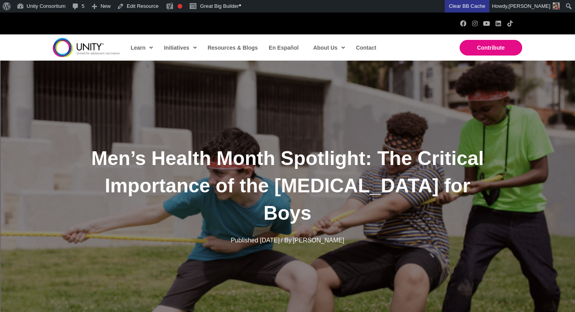 This screenshot has height=312, width=575. What do you see at coordinates (464, 23) in the screenshot?
I see `a: Facebook` at bounding box center [464, 23].